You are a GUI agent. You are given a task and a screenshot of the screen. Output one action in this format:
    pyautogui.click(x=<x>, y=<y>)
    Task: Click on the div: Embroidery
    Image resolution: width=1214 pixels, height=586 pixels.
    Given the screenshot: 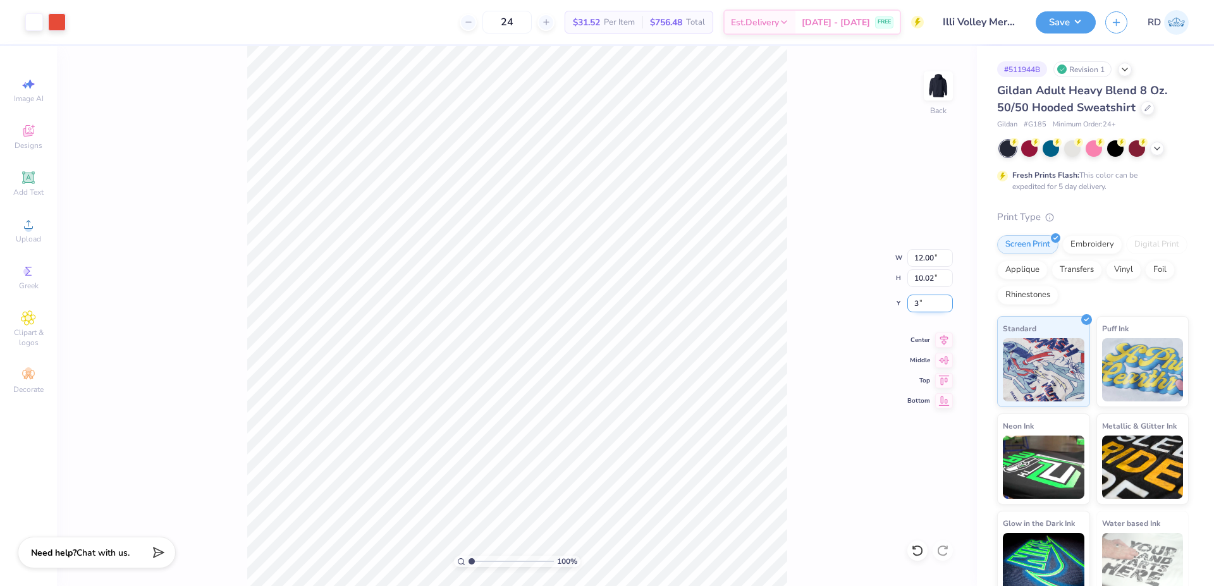 What is the action you would take?
    pyautogui.click(x=1092, y=245)
    